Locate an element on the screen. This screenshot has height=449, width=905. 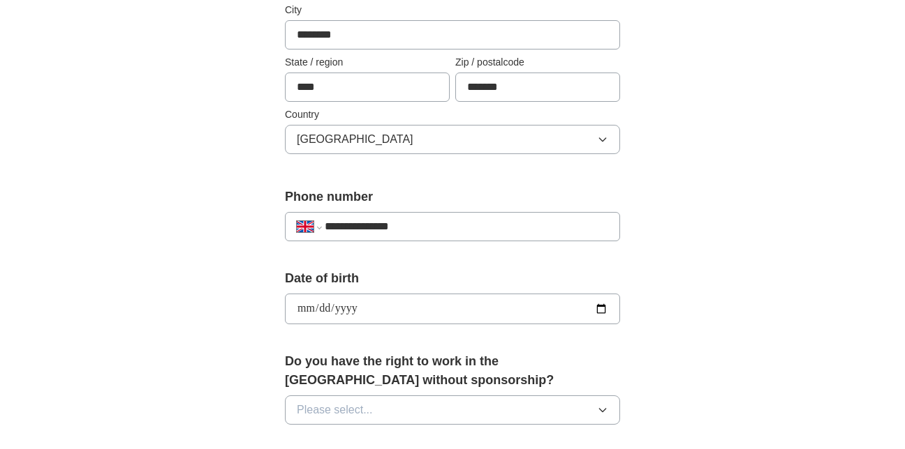
span: Please select... is located at coordinates (334, 410).